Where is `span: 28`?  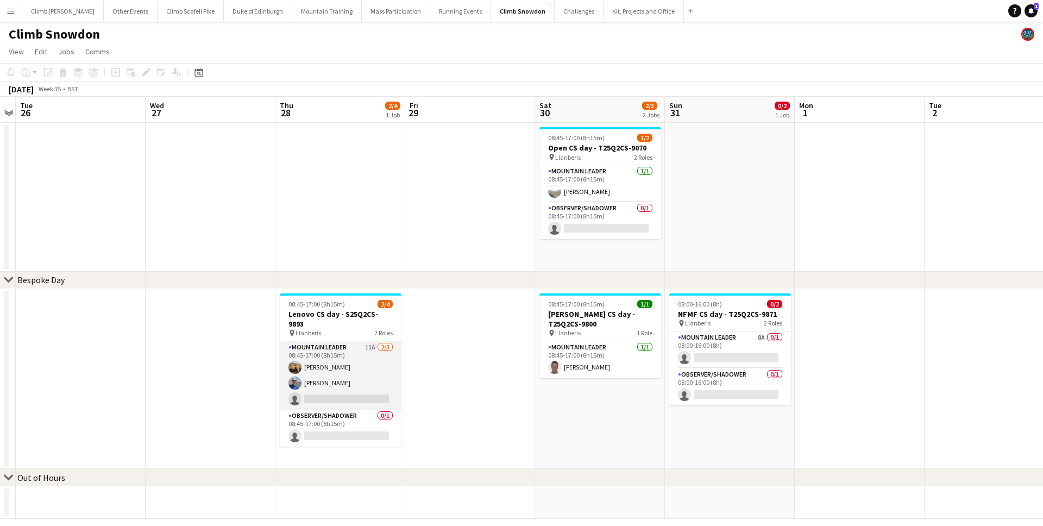 span: 28 is located at coordinates (286, 112).